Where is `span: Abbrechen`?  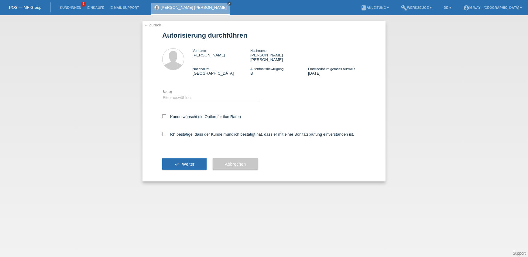 span: Abbrechen is located at coordinates (235, 164).